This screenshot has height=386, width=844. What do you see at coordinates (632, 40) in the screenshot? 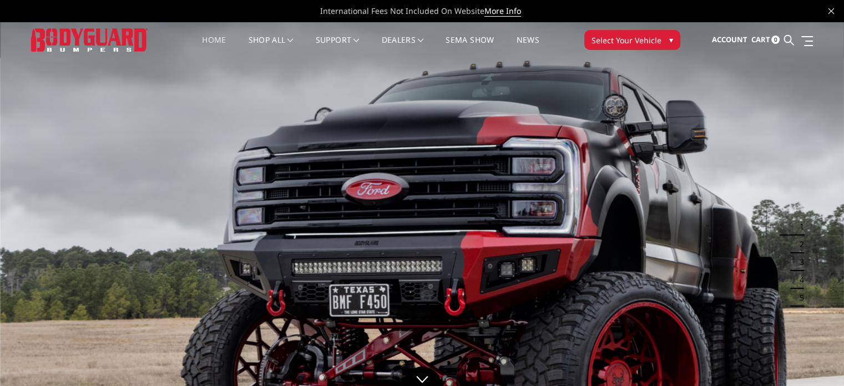
I see `button: Select Your Vehicle` at bounding box center [632, 40].